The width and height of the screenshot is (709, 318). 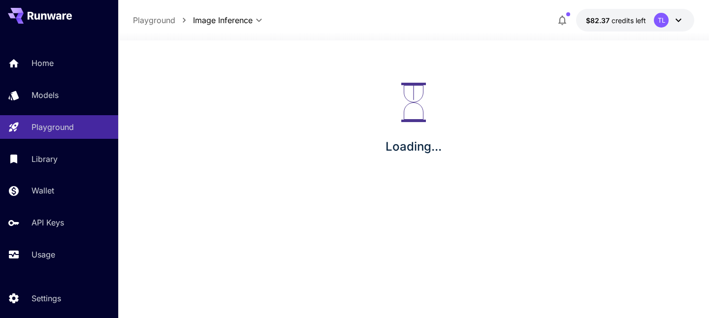 What do you see at coordinates (46, 298) in the screenshot?
I see `p: Settings` at bounding box center [46, 298].